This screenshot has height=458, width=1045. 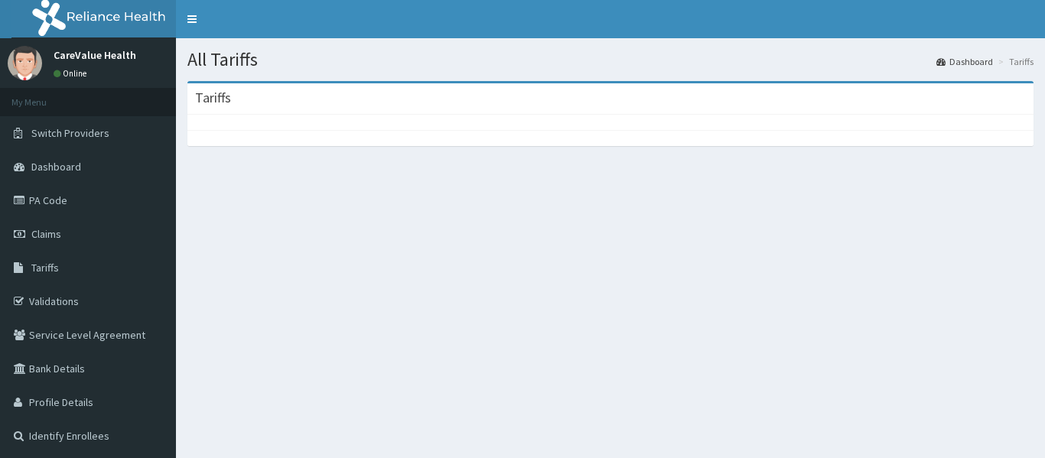 I want to click on li: Tariffs, so click(x=1014, y=61).